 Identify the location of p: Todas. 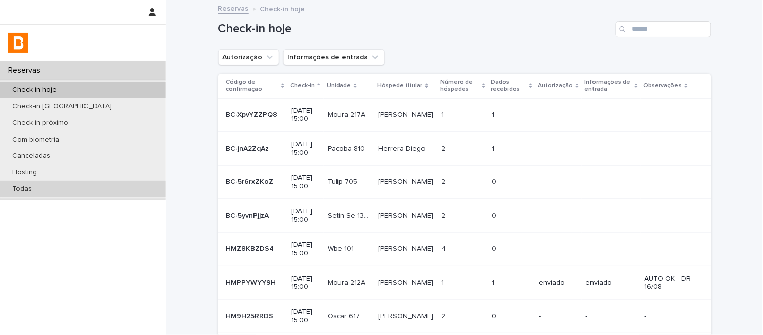
(22, 189).